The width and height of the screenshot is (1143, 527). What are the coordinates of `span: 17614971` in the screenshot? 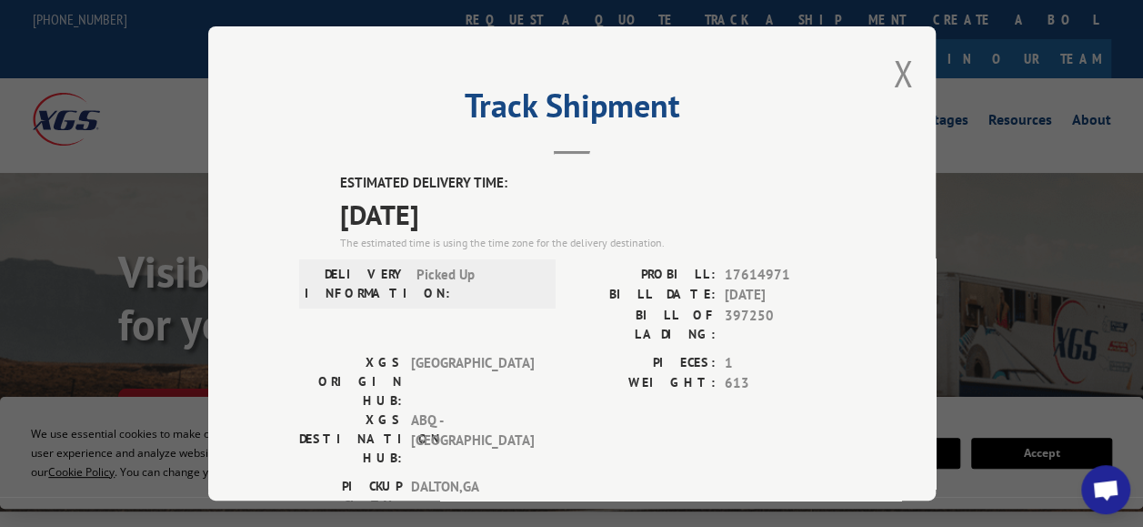 It's located at (785, 275).